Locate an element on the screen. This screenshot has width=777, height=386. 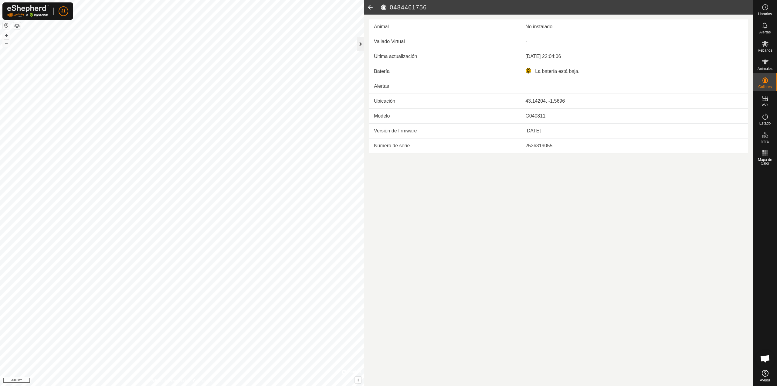
td: Animal is located at coordinates (445, 27).